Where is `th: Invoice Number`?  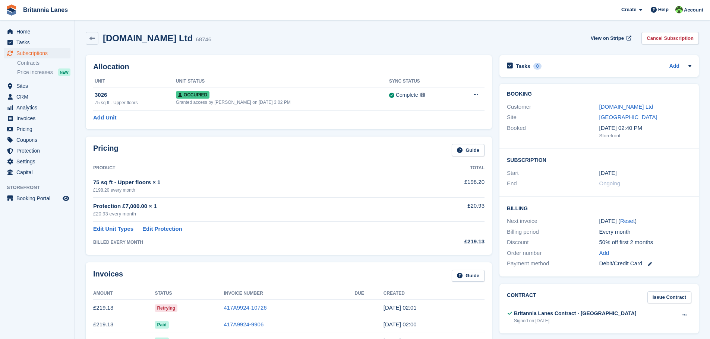 th: Invoice Number is located at coordinates (289, 294).